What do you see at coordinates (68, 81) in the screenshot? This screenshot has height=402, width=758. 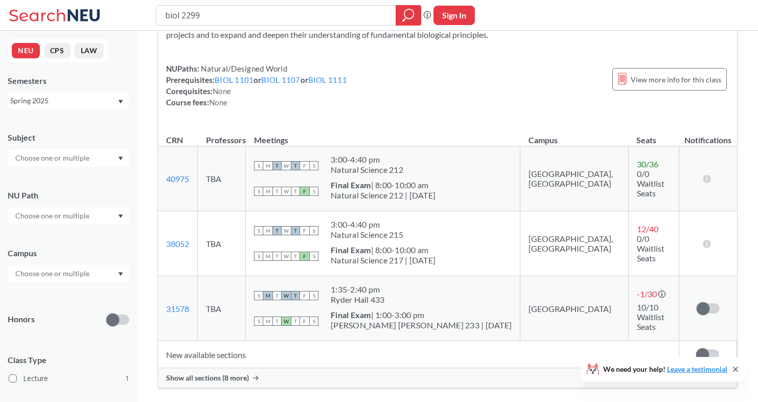 I see `div: Semesters` at bounding box center [68, 81].